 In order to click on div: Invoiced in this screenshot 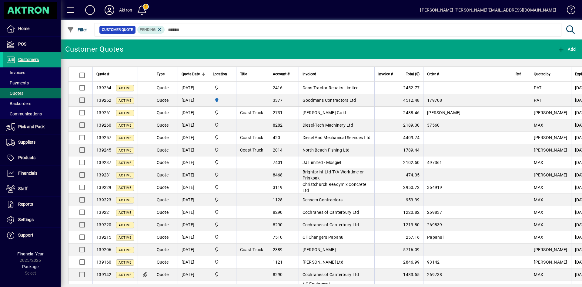, I will do `click(337, 74)`.